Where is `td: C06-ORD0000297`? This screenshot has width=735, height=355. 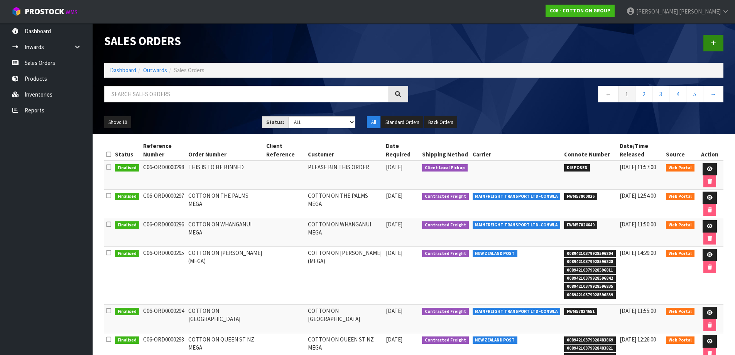
td: C06-ORD0000297 is located at coordinates (164, 204).